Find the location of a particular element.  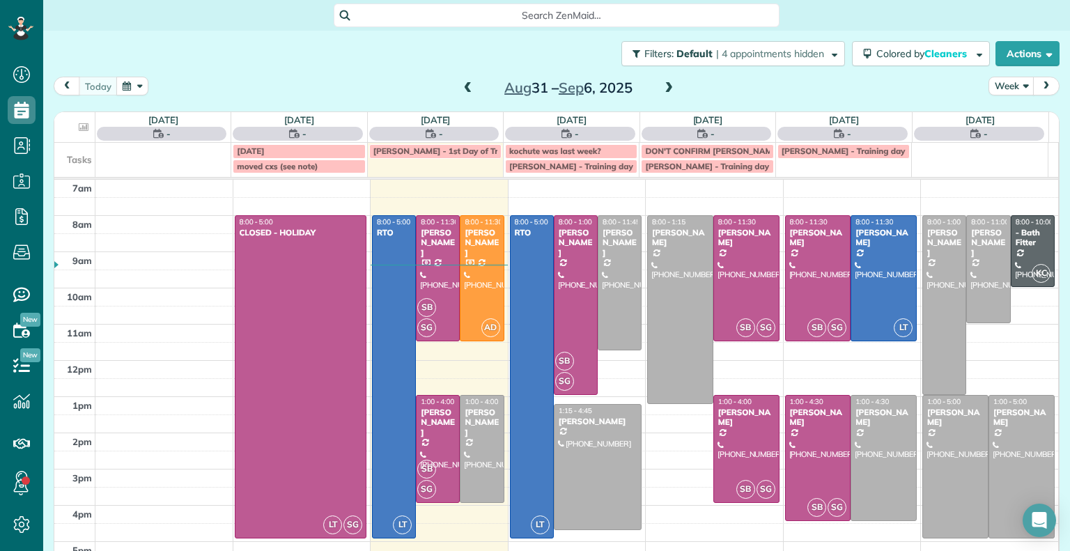

span: 8:00 - 10:00 is located at coordinates (1034, 221).